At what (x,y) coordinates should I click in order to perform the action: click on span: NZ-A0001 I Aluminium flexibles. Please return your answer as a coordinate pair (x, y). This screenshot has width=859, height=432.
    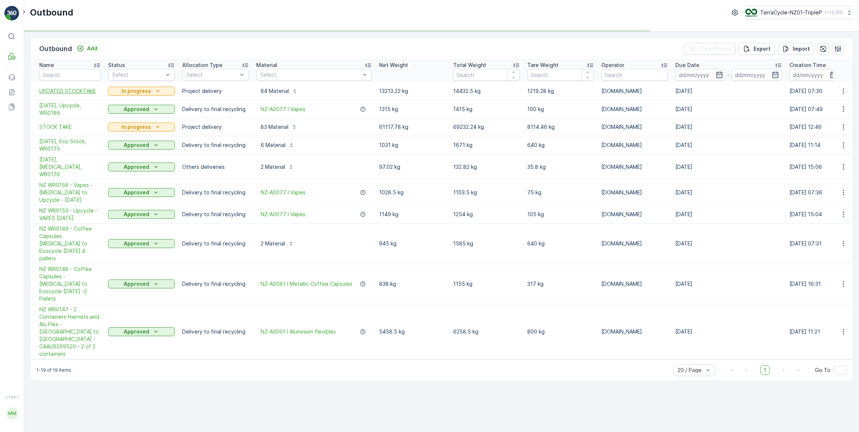
    Looking at the image, I should click on (298, 332).